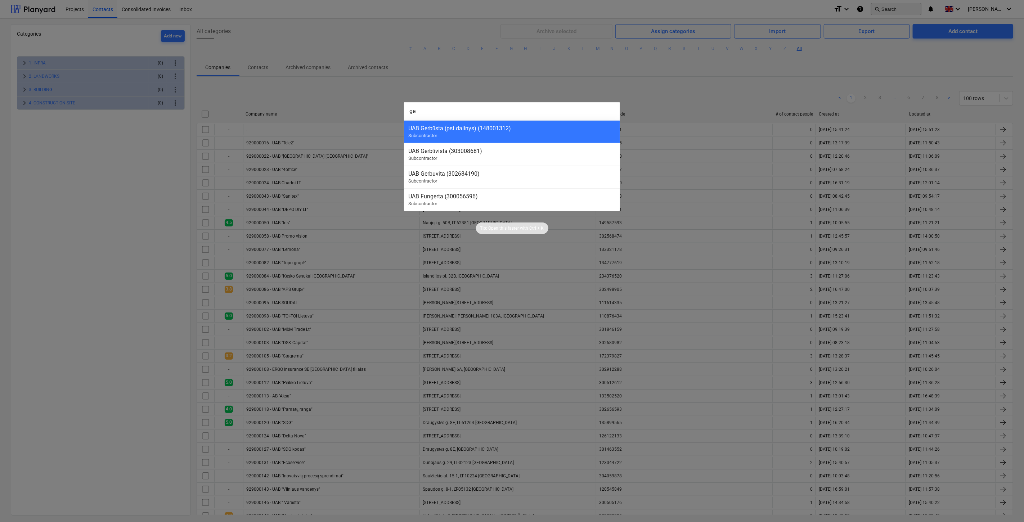  Describe the element at coordinates (512, 177) in the screenshot. I see `div: UAB Gerbuvita (302684190)Subcontractor` at that location.